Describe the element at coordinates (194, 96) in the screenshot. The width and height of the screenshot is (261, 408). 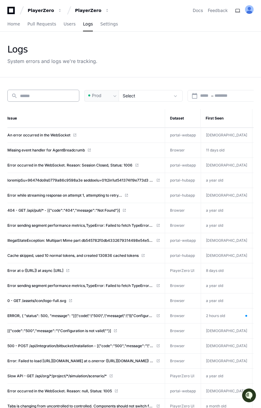
I see `button: Open calendar` at that location.